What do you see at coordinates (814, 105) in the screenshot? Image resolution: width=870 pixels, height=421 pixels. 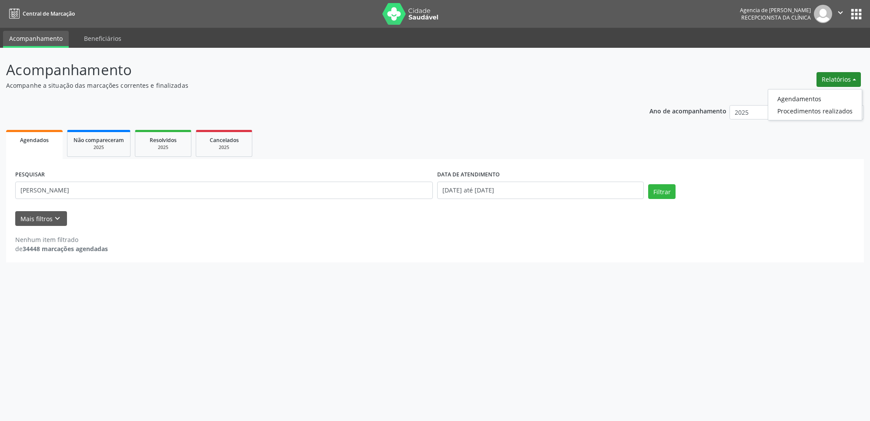 I see `ul: Relatórios` at bounding box center [814, 105].